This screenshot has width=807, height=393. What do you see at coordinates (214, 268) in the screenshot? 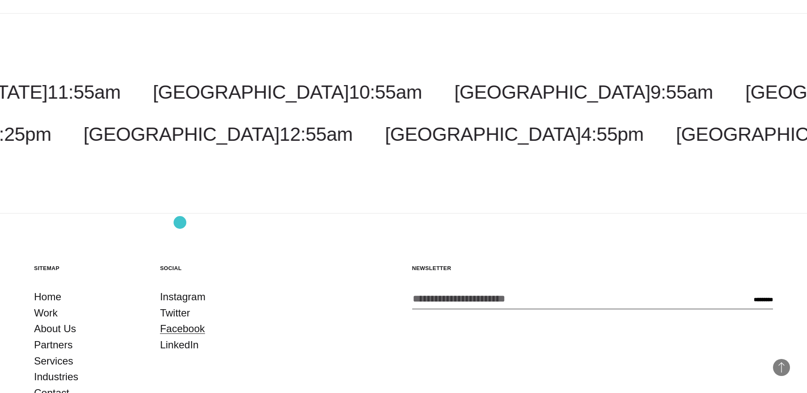
I see `h5: Social` at bounding box center [214, 268].